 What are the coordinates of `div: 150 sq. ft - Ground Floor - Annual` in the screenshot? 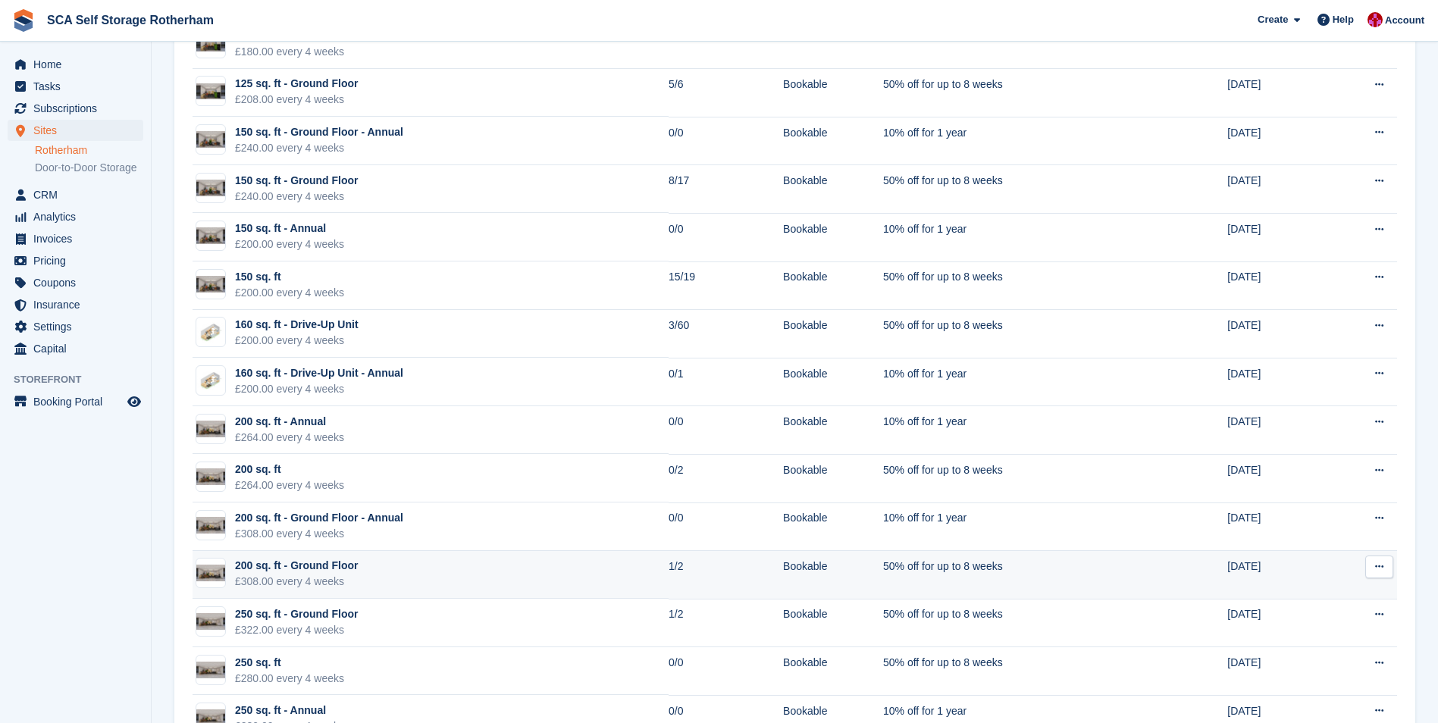 It's located at (319, 132).